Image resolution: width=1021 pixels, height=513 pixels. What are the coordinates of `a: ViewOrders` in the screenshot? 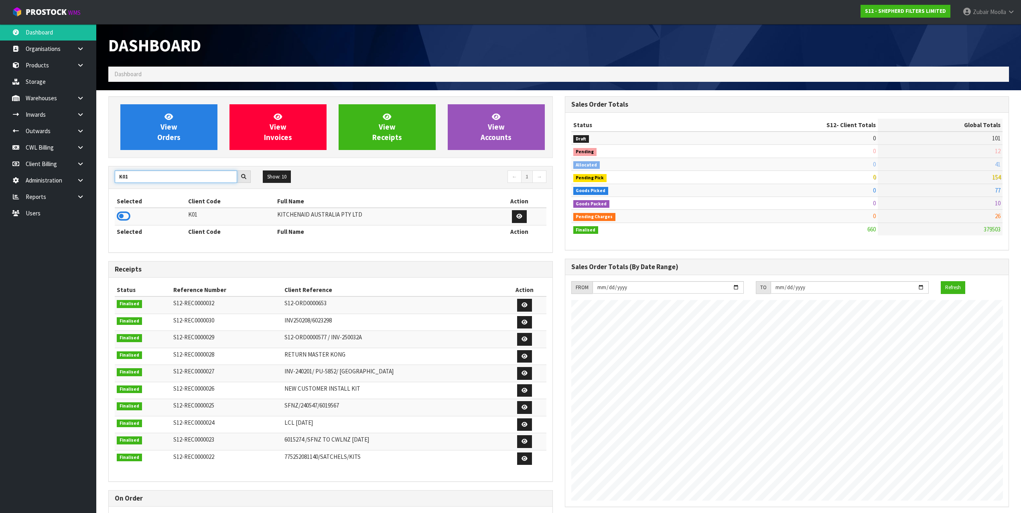 It's located at (169, 127).